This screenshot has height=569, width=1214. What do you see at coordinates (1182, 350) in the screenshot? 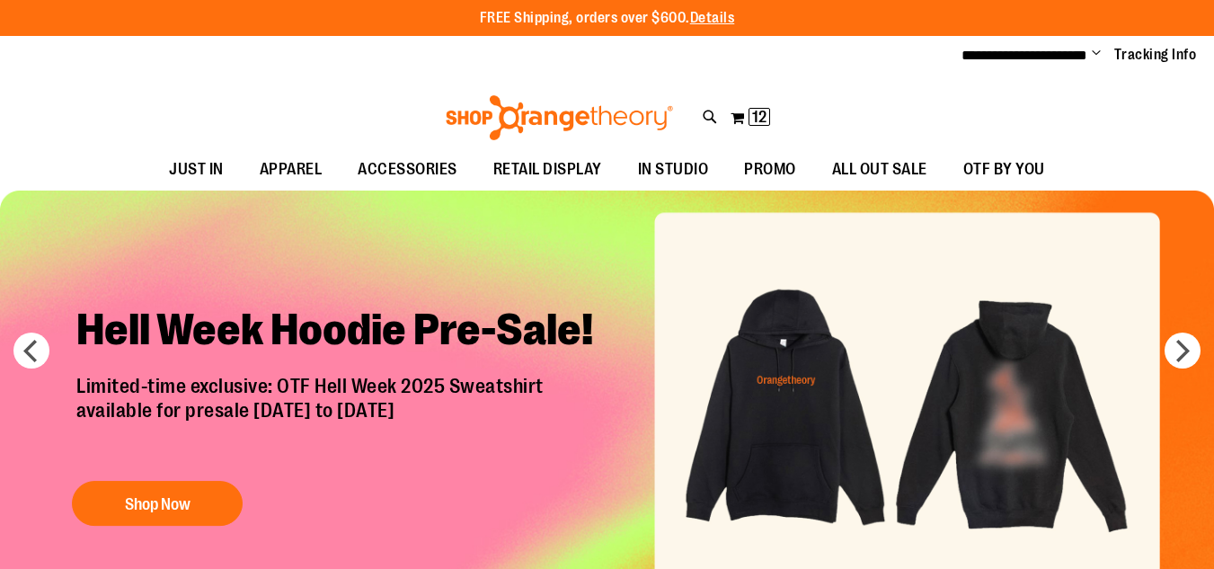
I see `button: next` at bounding box center [1182, 350].